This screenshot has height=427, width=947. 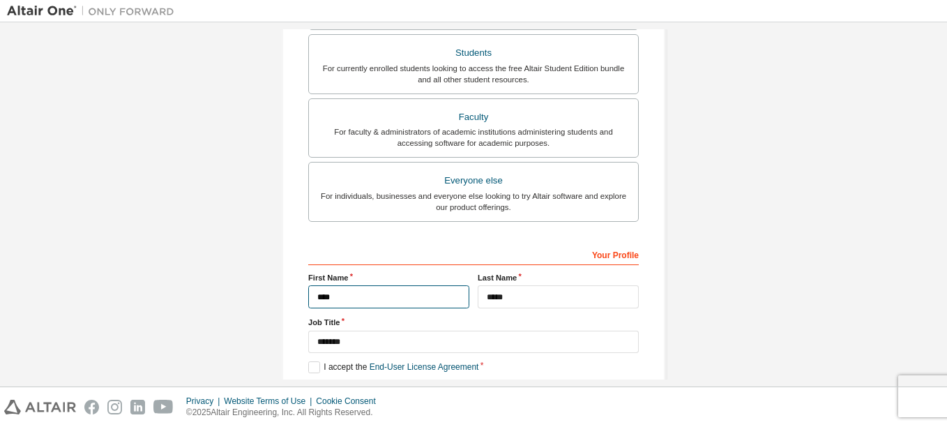 I want to click on div: Everyone else, so click(x=473, y=181).